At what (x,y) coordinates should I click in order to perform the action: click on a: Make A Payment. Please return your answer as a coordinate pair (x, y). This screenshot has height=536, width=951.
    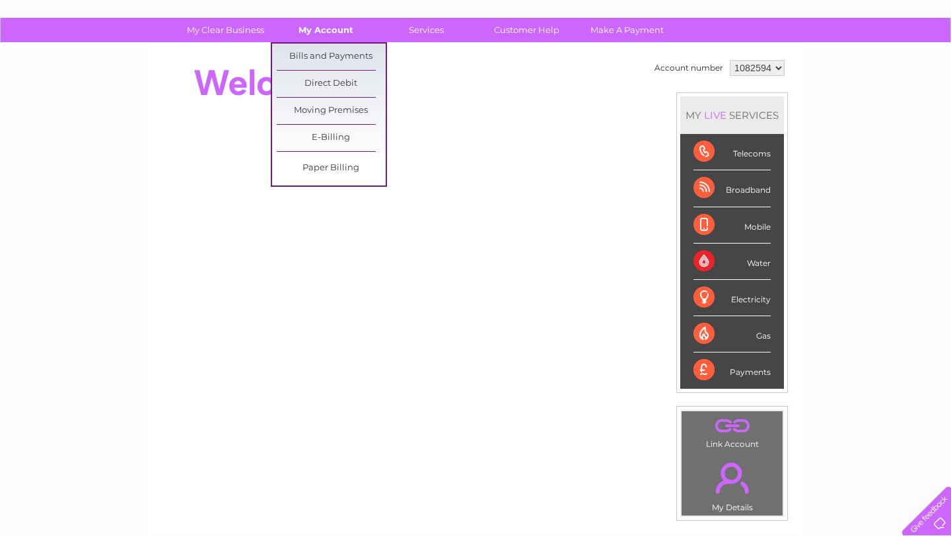
    Looking at the image, I should click on (627, 30).